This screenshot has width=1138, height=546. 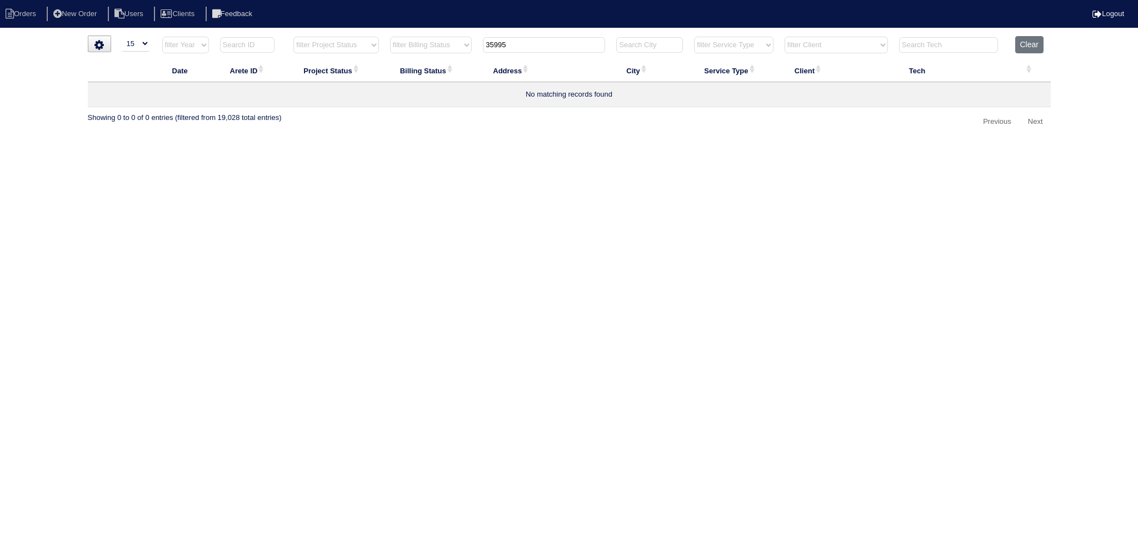 I want to click on li: New Order, so click(x=76, y=14).